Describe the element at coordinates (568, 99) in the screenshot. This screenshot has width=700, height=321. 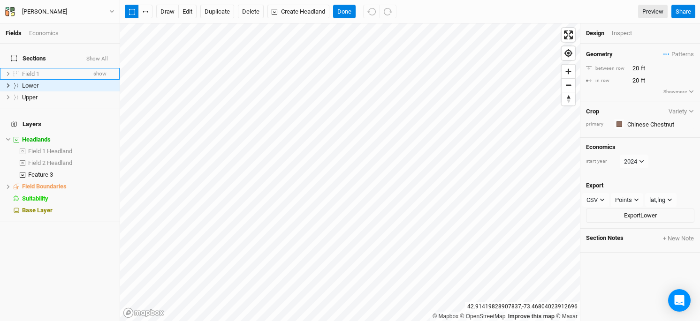
I see `button: Reset bearing to north` at that location.